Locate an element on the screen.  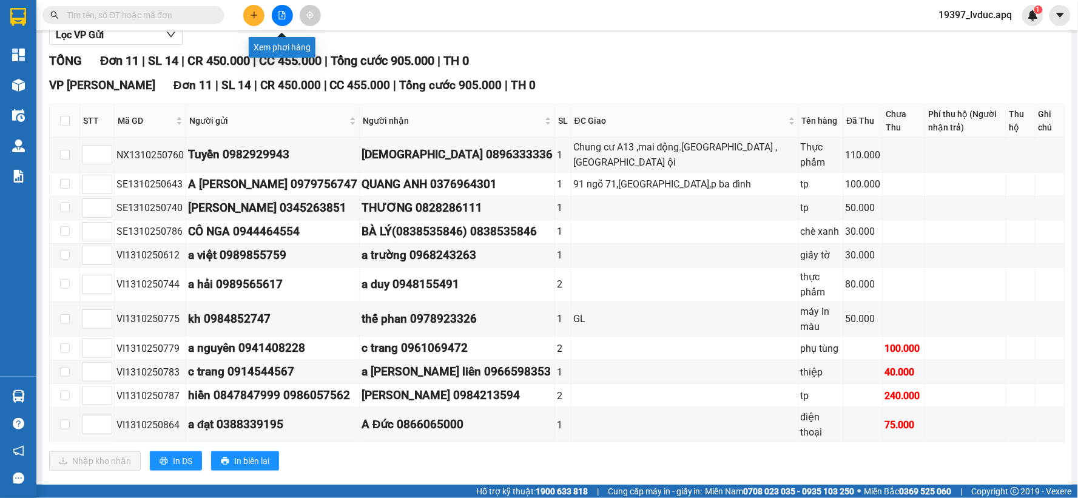
th: Ghi chú is located at coordinates (1051, 121).